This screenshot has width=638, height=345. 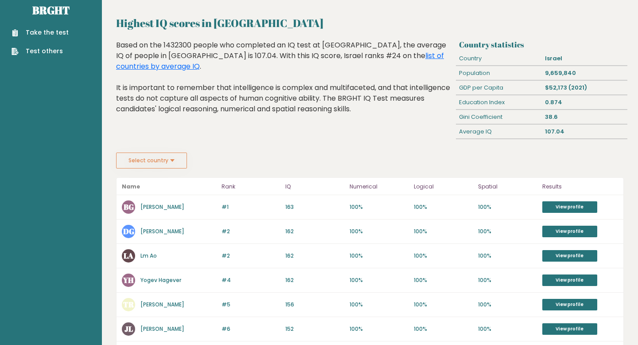 I want to click on p: 156, so click(x=315, y=305).